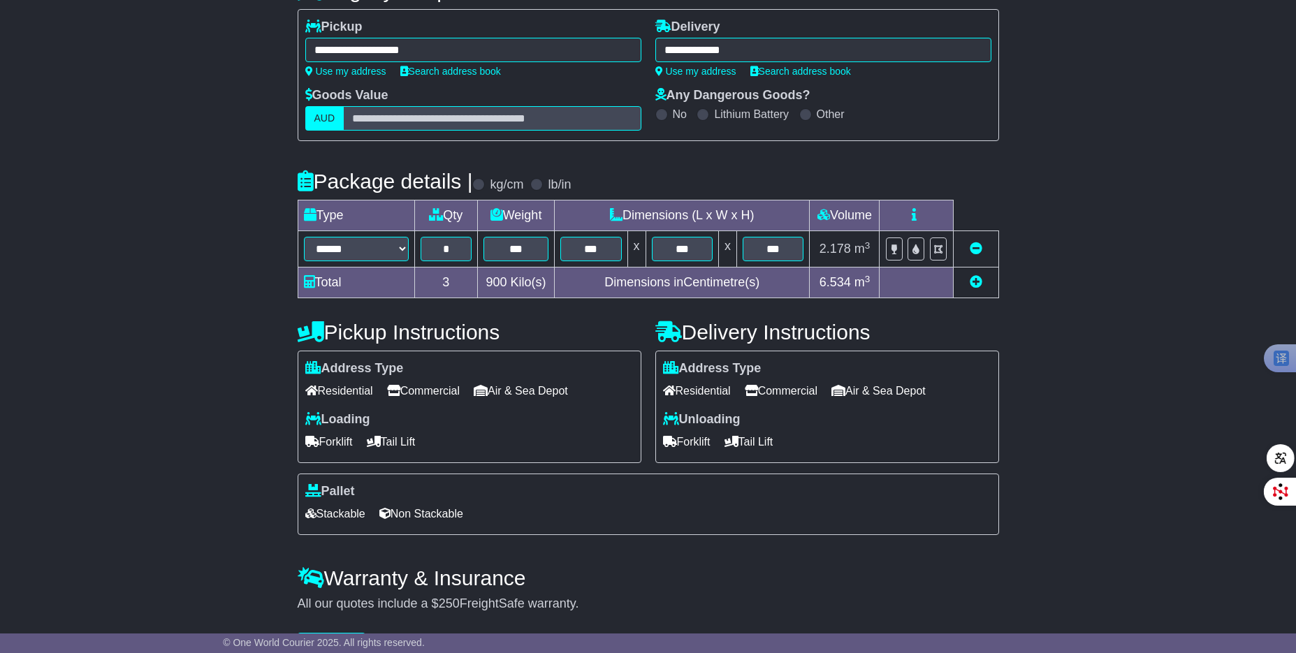  I want to click on label: Pickup, so click(334, 27).